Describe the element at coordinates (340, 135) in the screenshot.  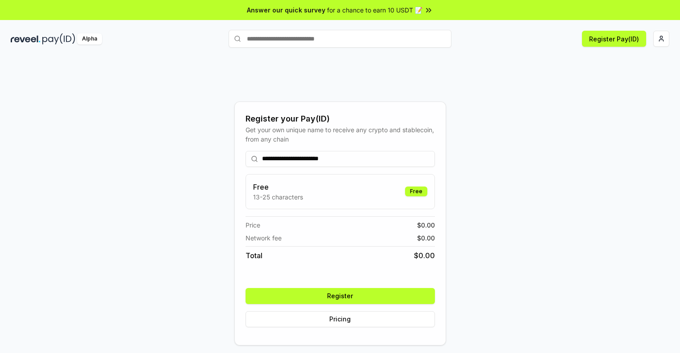
I see `div: Get your own unique name to receive any crypto and stablecoin, from any chain` at that location.